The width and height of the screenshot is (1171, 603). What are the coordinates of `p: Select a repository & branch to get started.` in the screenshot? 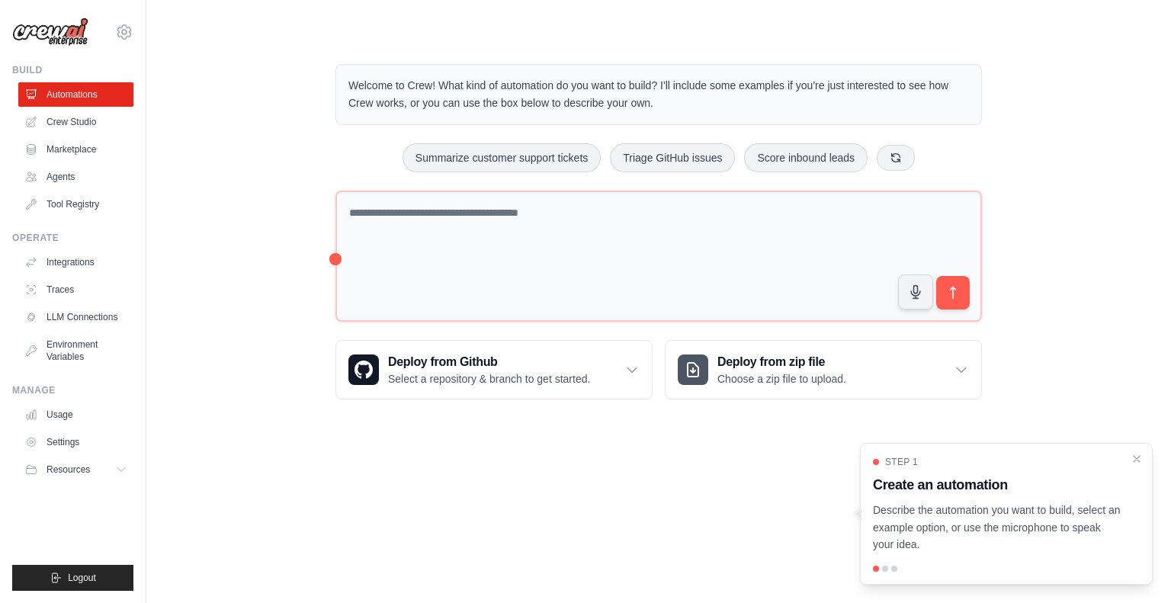 It's located at (488, 379).